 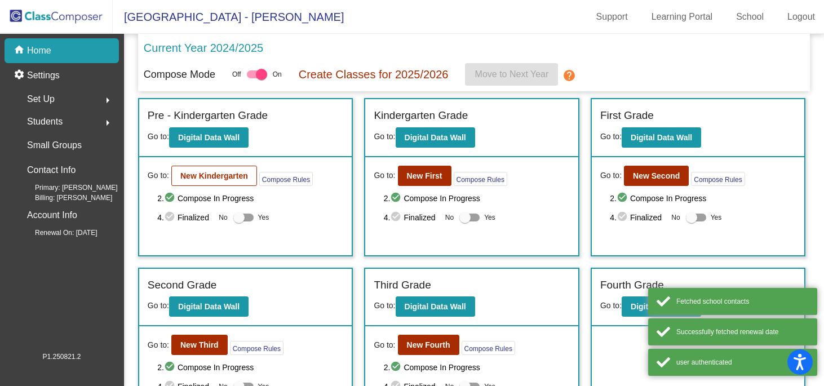 What do you see at coordinates (420, 116) in the screenshot?
I see `label: Kindergarten Grade` at bounding box center [420, 116].